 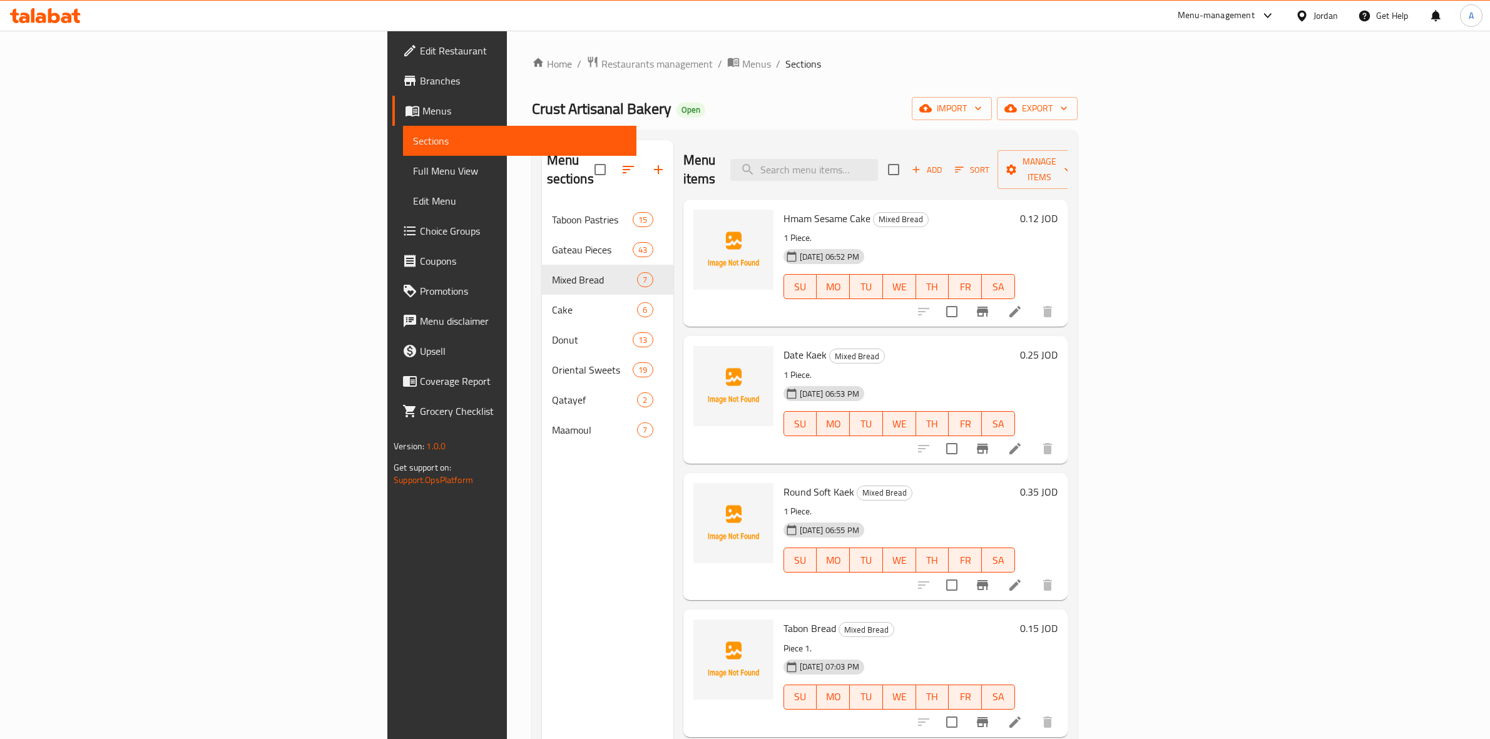 I want to click on img: Date Kaek, so click(x=733, y=386).